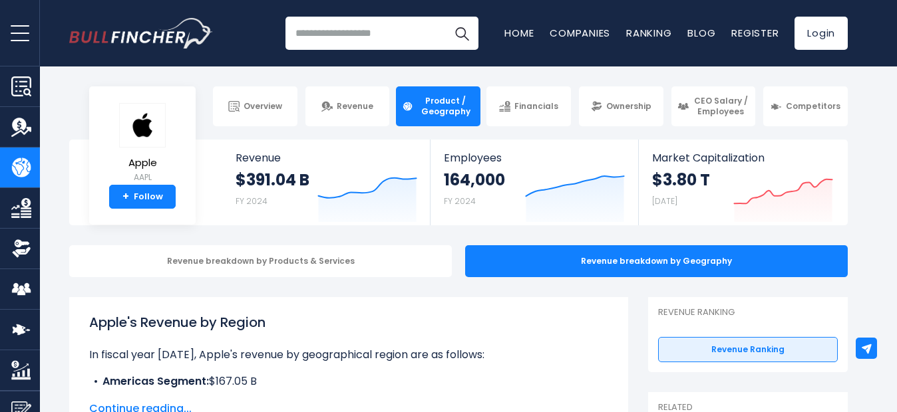 The image size is (897, 412). What do you see at coordinates (326, 182) in the screenshot?
I see `a: Revenue $391.04 B FY 2024` at bounding box center [326, 182].